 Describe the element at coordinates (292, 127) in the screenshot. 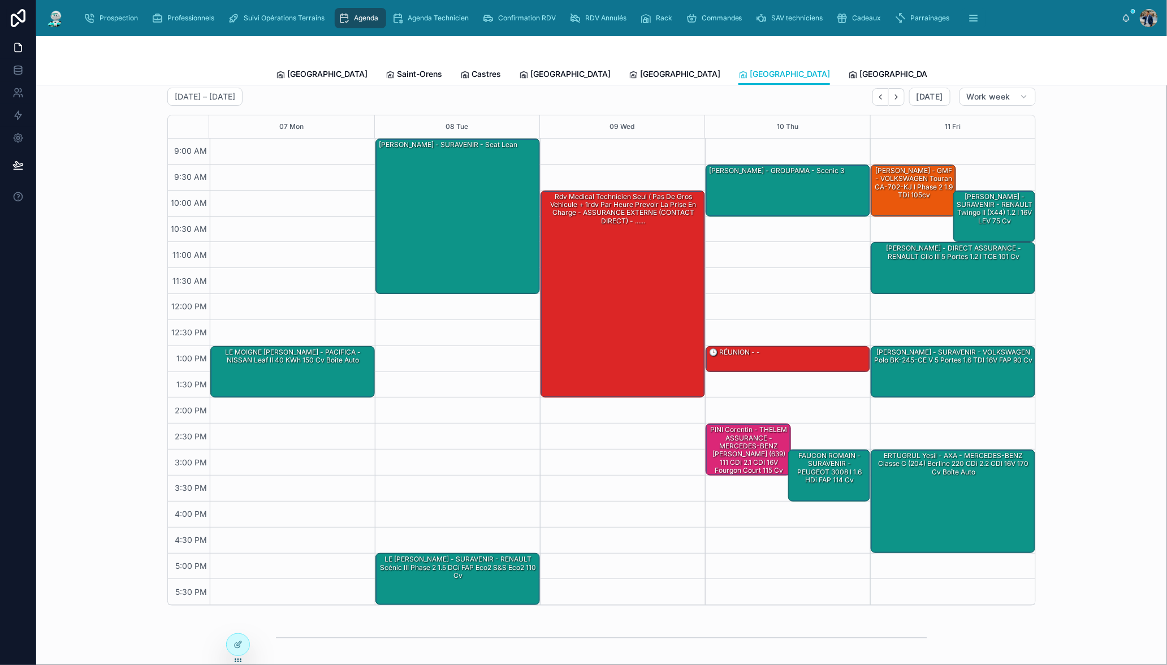

I see `button: 07 Mon` at that location.